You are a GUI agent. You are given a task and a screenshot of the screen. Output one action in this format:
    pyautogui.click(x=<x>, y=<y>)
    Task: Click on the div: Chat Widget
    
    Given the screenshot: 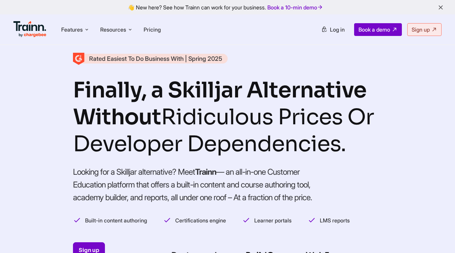 What is the action you would take?
    pyautogui.click(x=438, y=237)
    